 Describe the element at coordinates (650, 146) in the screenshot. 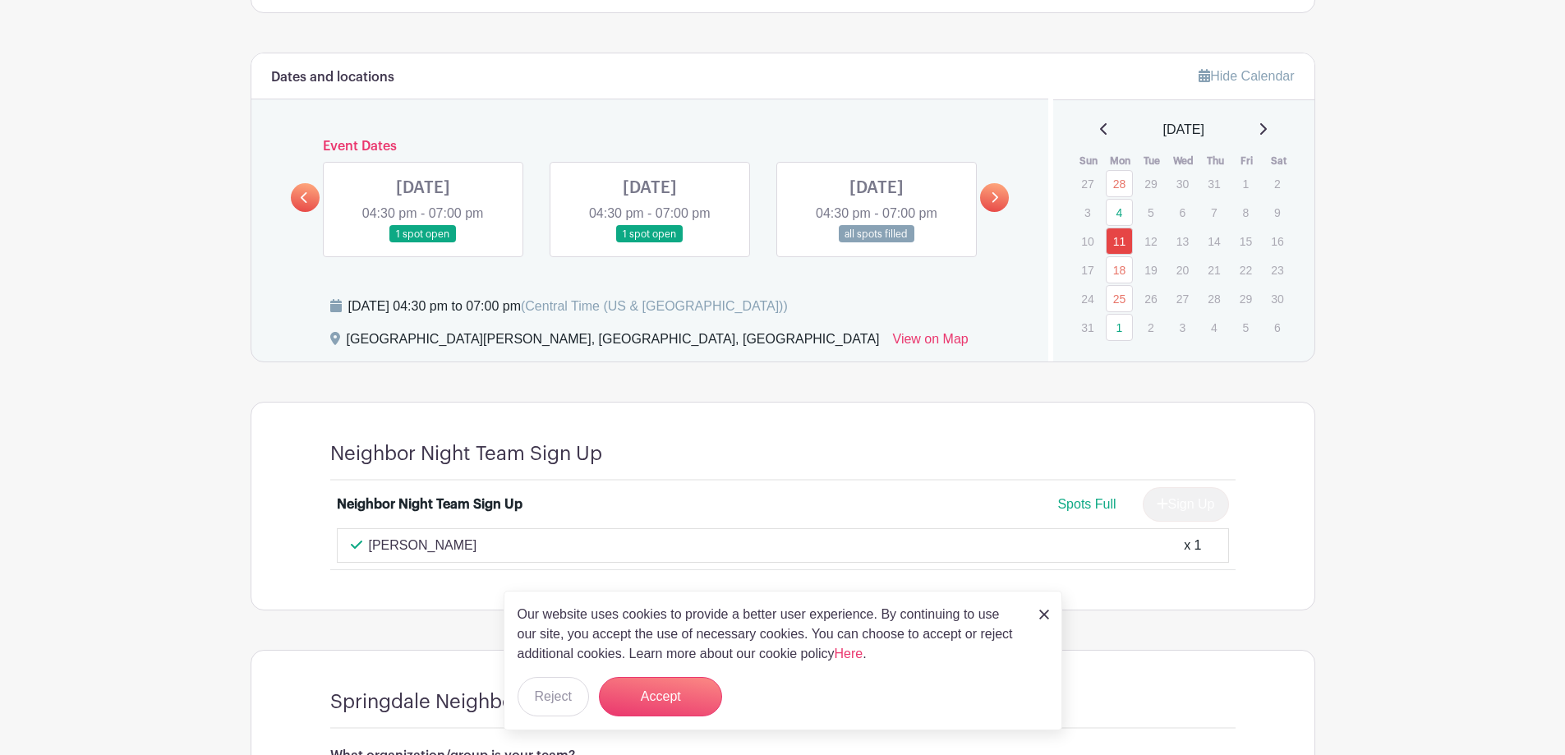

I see `h6: Event Dates` at that location.